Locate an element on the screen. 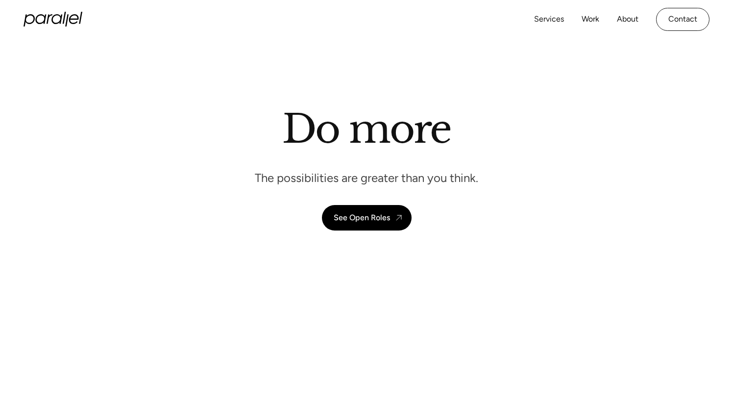  a: Services is located at coordinates (549, 19).